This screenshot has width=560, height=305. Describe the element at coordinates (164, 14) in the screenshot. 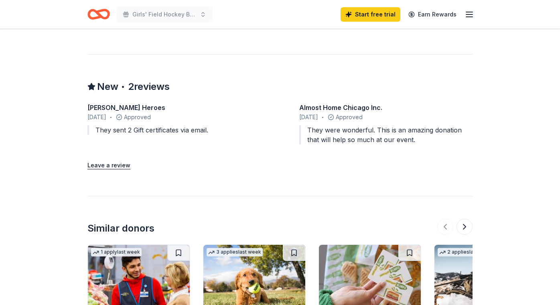

I see `button: Girls' Field Hockey Banquet` at that location.